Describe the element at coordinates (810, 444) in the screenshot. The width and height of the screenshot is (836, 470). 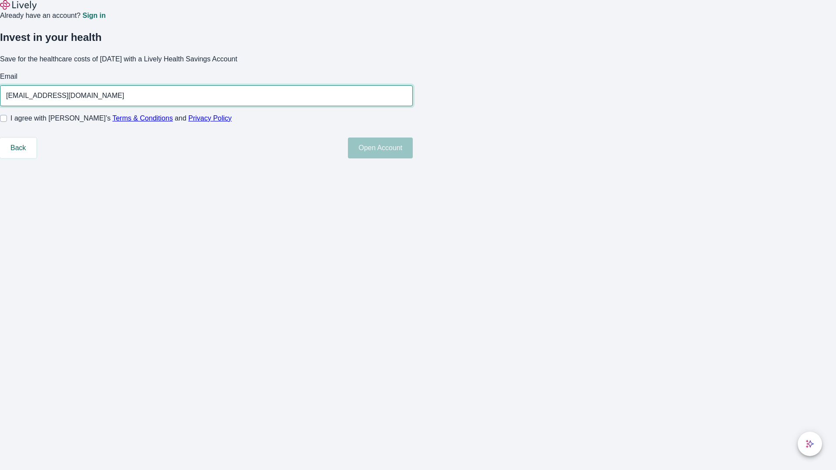
I see `svg: Lively AI Assistant` at that location.